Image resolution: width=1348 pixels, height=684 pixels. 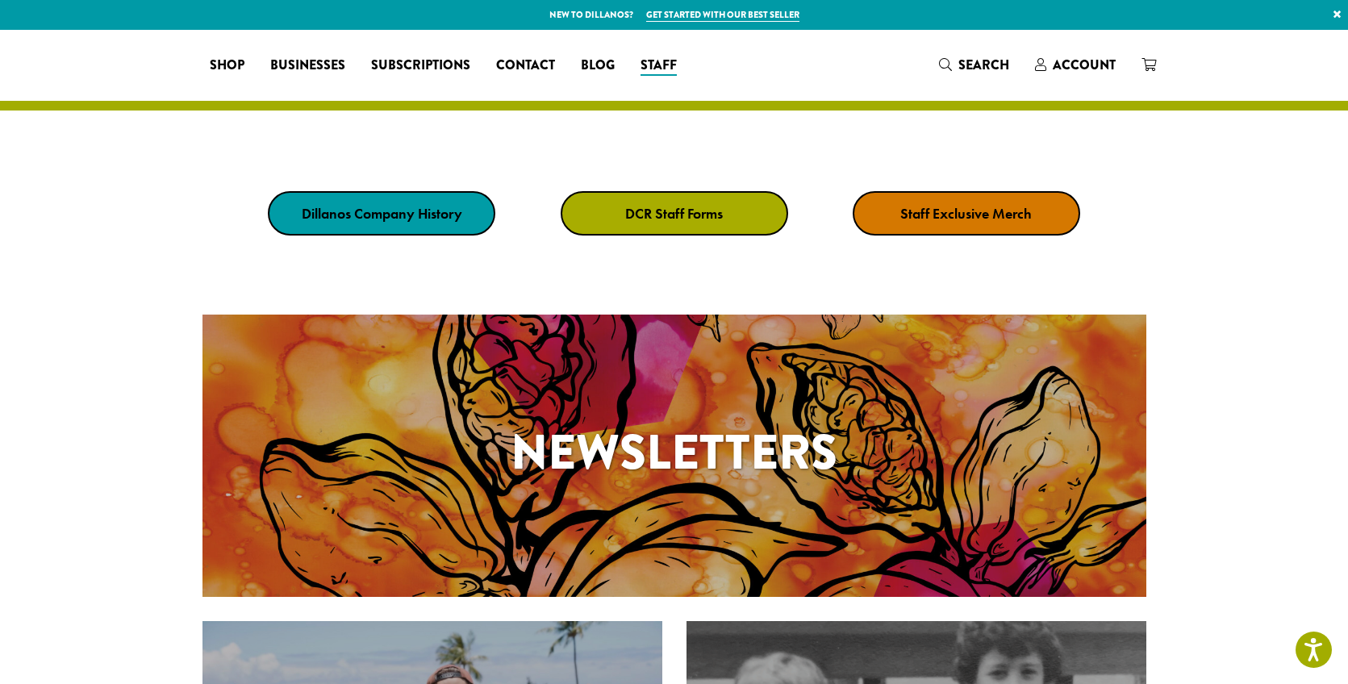 I want to click on a: Staff, so click(x=658, y=65).